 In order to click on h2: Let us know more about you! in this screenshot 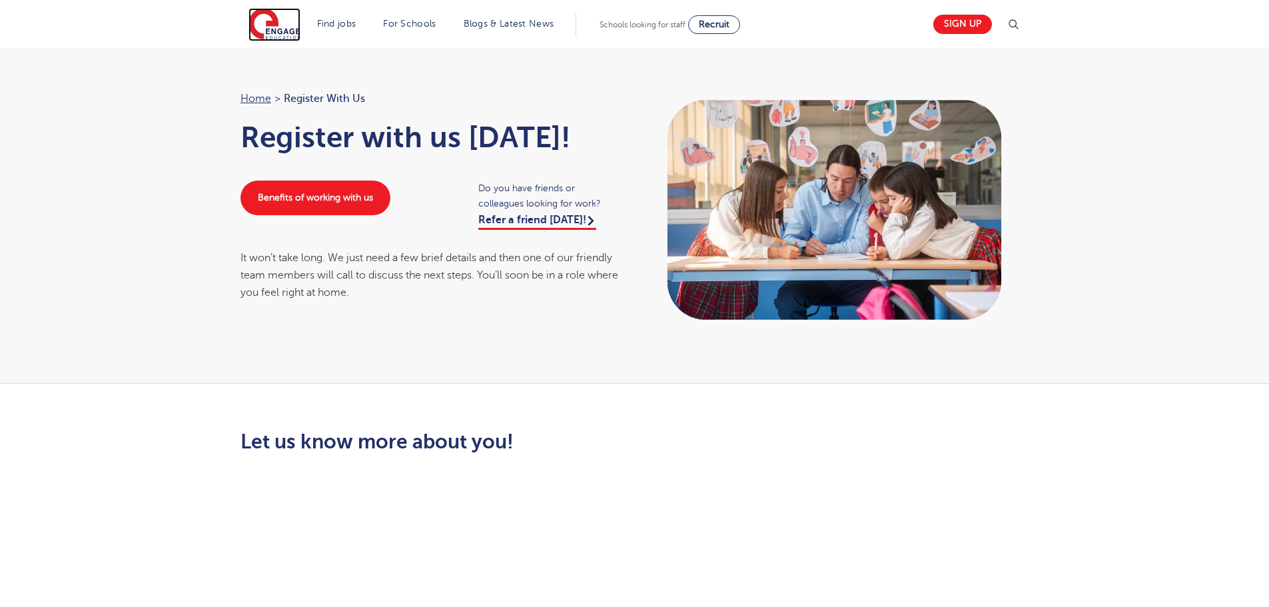, I will do `click(500, 442)`.